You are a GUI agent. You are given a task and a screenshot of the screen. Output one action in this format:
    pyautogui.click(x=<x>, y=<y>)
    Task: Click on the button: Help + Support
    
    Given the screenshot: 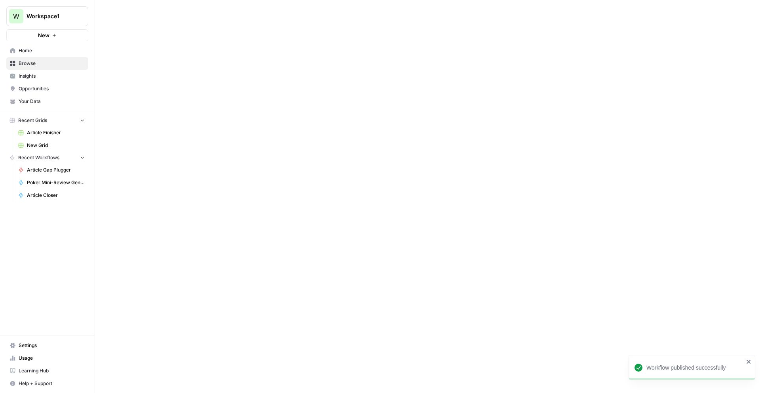 What is the action you would take?
    pyautogui.click(x=47, y=383)
    